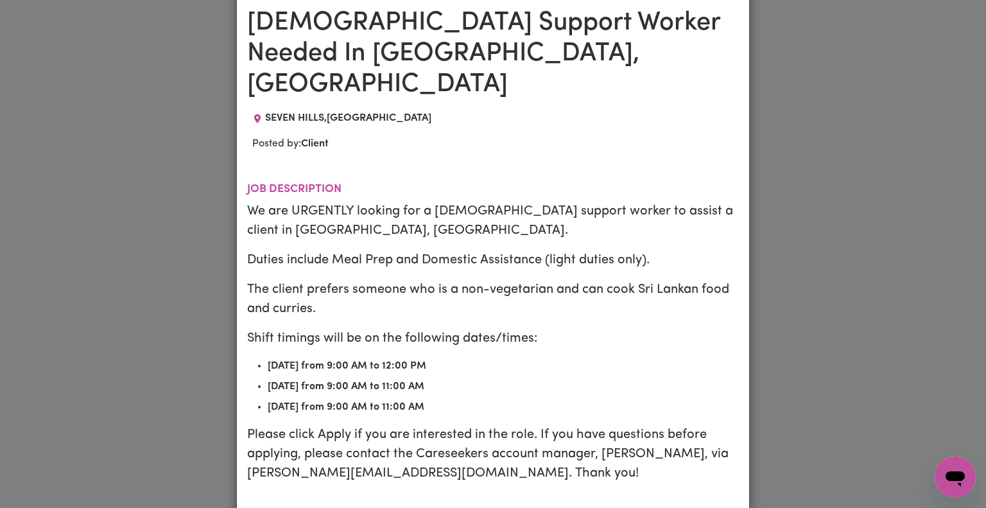 Image resolution: width=986 pixels, height=508 pixels. I want to click on p: The client prefers someone who is a non-vegetarian and can cook Sri Lankan food and curries., so click(493, 299).